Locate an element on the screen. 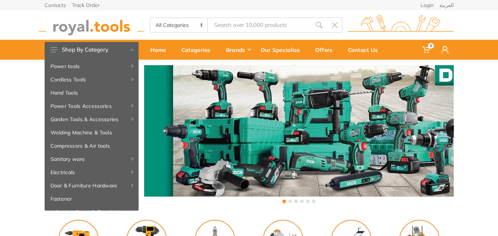  a: 0 is located at coordinates (426, 50).